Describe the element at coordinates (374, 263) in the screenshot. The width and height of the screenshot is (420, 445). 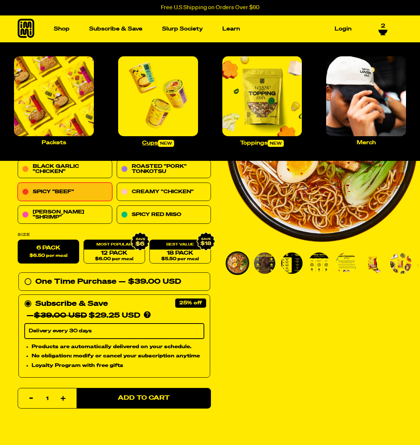
I see `li: Go to slide 6` at that location.